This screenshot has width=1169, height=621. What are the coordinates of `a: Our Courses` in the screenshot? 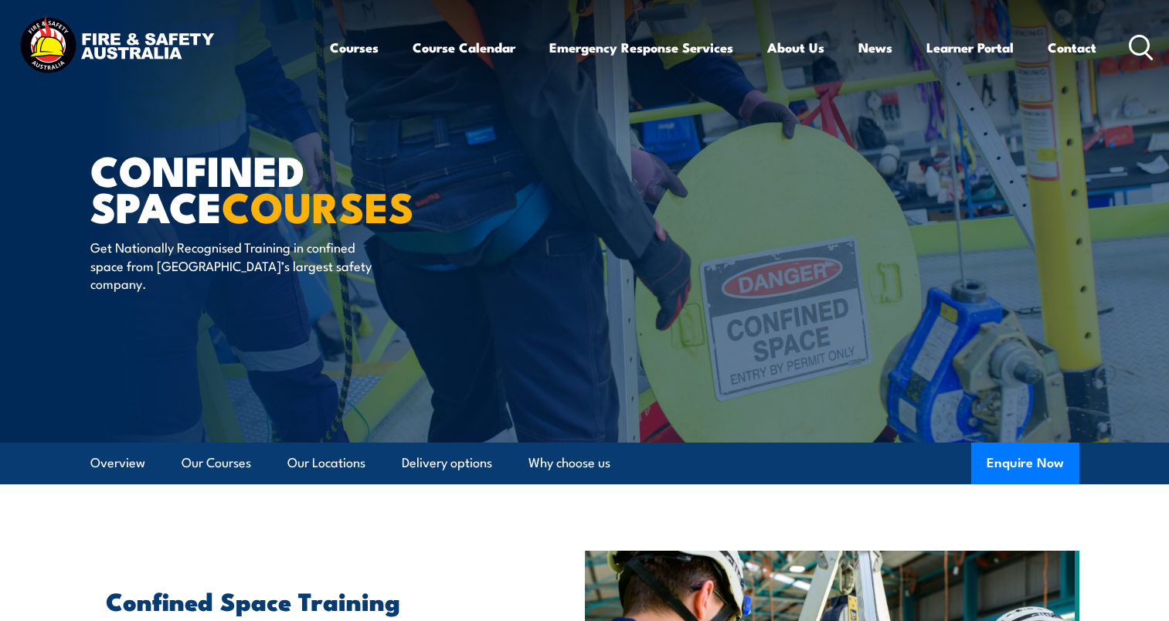 It's located at (216, 463).